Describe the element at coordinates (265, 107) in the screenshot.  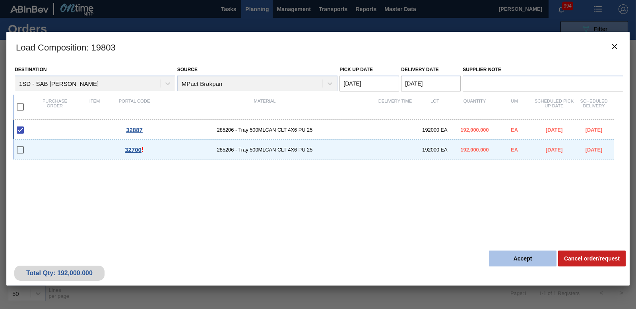
I see `div: Material` at that location.